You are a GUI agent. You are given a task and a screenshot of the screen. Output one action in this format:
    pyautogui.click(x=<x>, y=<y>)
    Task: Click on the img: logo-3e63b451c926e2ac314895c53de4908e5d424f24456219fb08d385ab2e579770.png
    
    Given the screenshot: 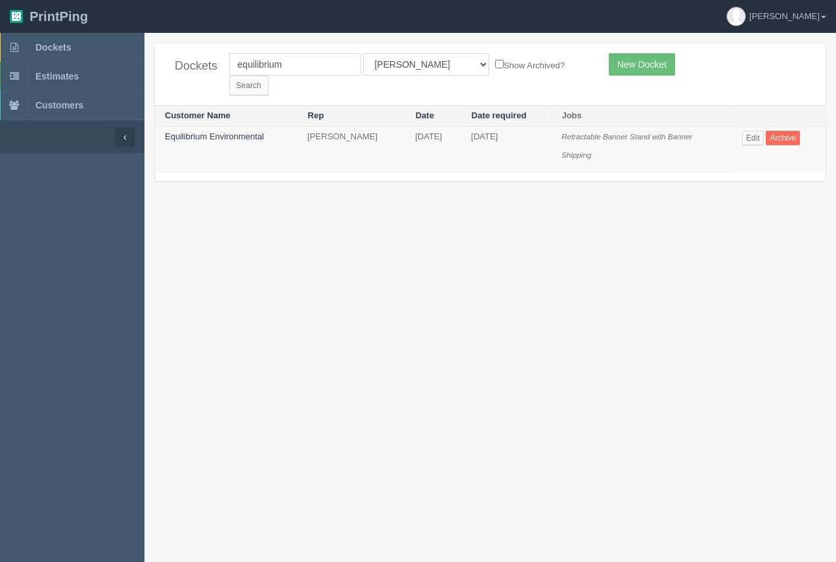 What is the action you would take?
    pyautogui.click(x=16, y=16)
    